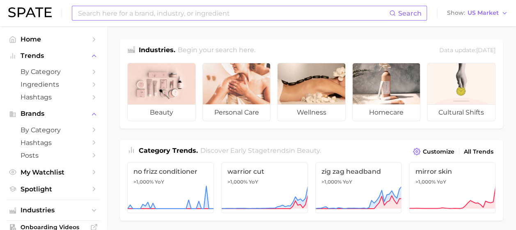  Describe the element at coordinates (452, 187) in the screenshot. I see `a: mirror skin>1,000% YoY` at that location.